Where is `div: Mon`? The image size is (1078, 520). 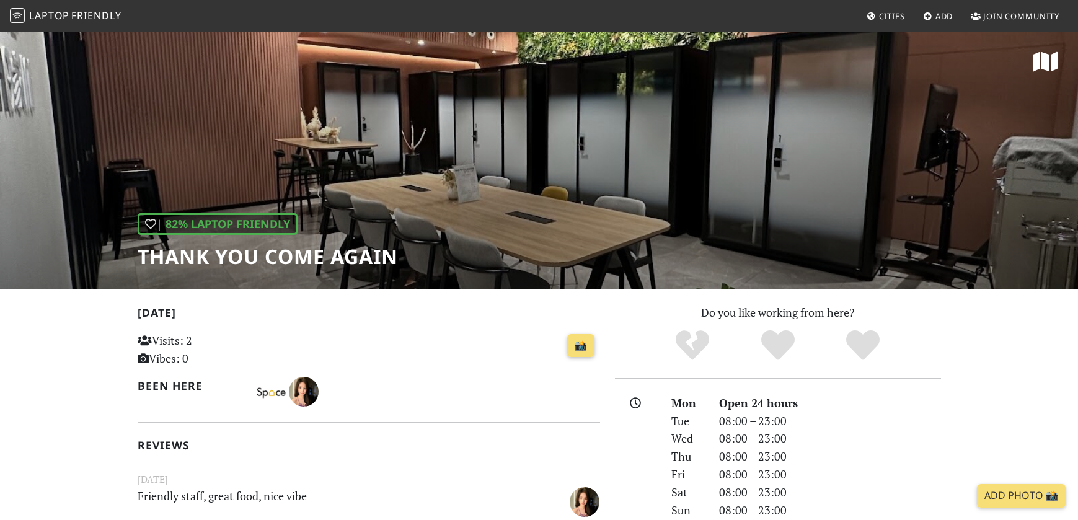
div: Mon is located at coordinates (688, 403).